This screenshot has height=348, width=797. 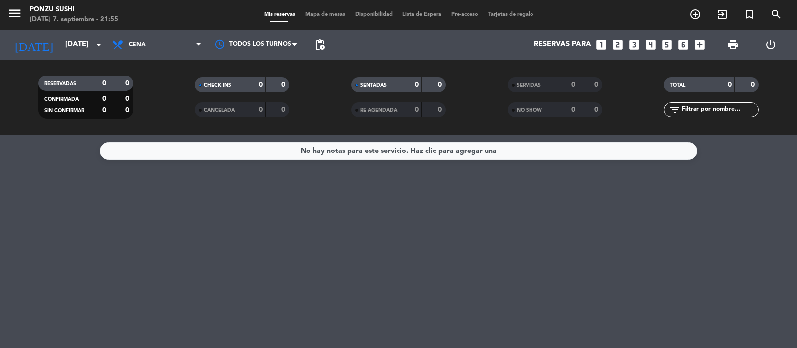 I want to click on span: CANCELADA, so click(x=219, y=110).